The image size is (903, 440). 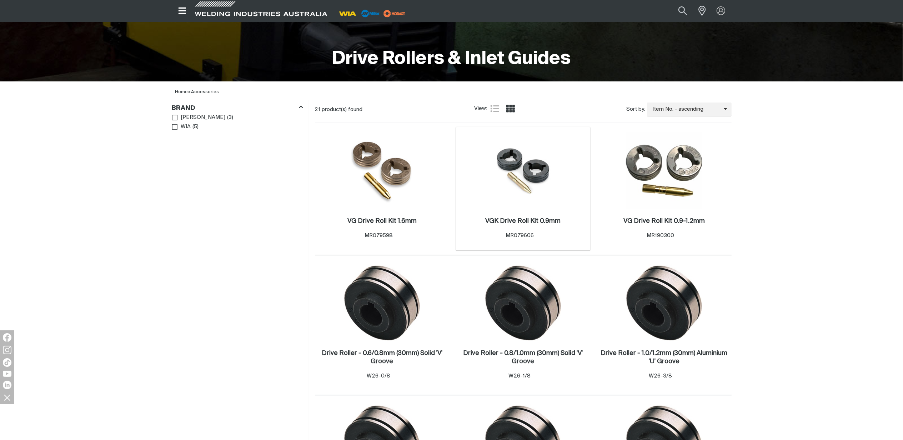 What do you see at coordinates (382, 221) in the screenshot?
I see `h2: VG Drive Roll Kit 1.6mm` at bounding box center [382, 221].